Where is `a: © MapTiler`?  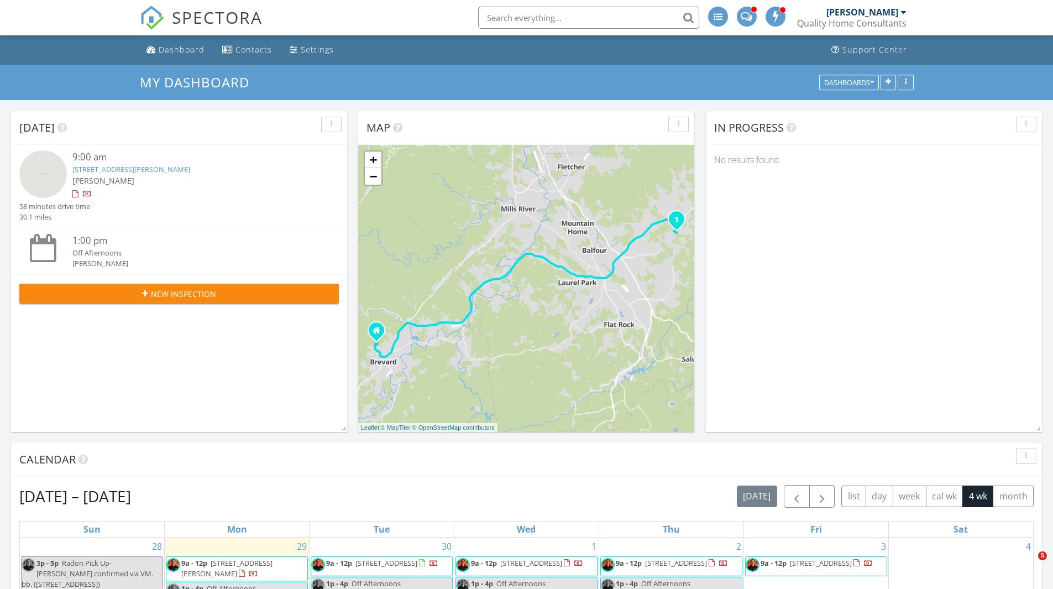 a: © MapTiler is located at coordinates (396, 427).